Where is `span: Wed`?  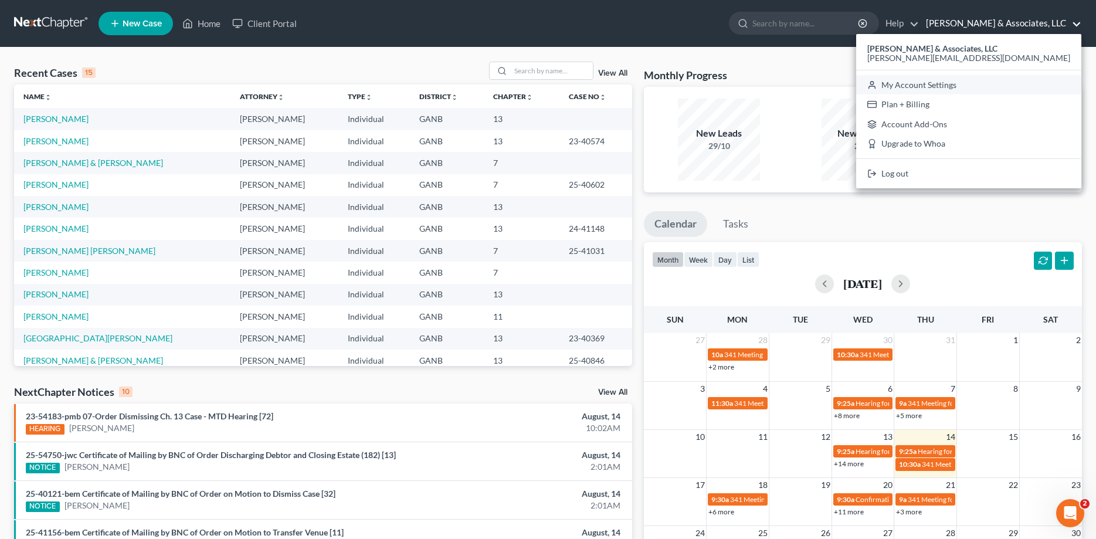 span: Wed is located at coordinates (863, 319).